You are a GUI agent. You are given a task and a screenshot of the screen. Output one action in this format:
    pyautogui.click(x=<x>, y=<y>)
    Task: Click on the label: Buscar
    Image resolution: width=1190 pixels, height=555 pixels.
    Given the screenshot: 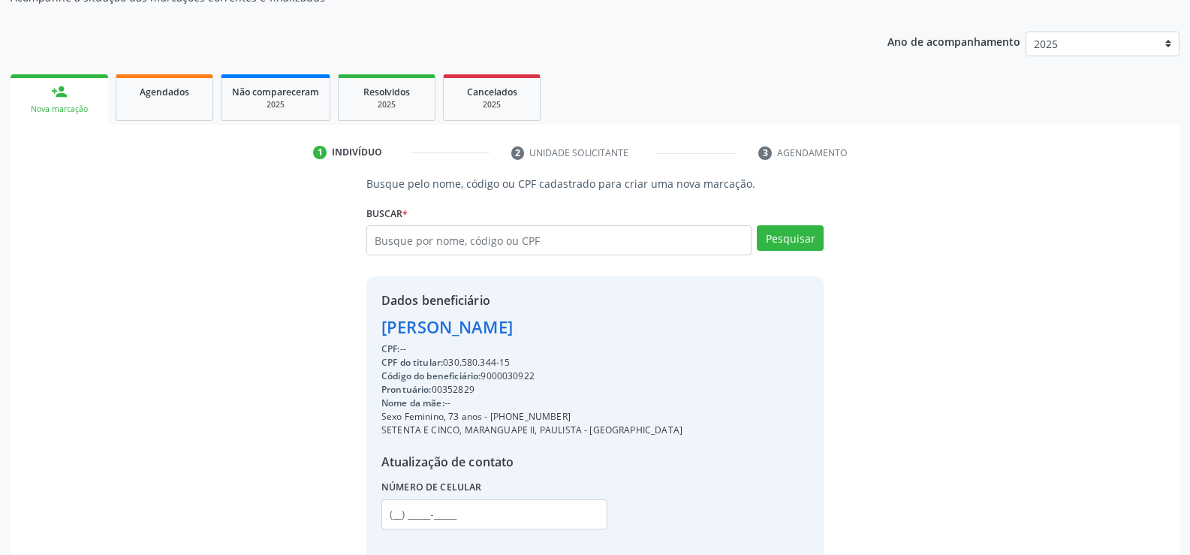 What is the action you would take?
    pyautogui.click(x=387, y=213)
    